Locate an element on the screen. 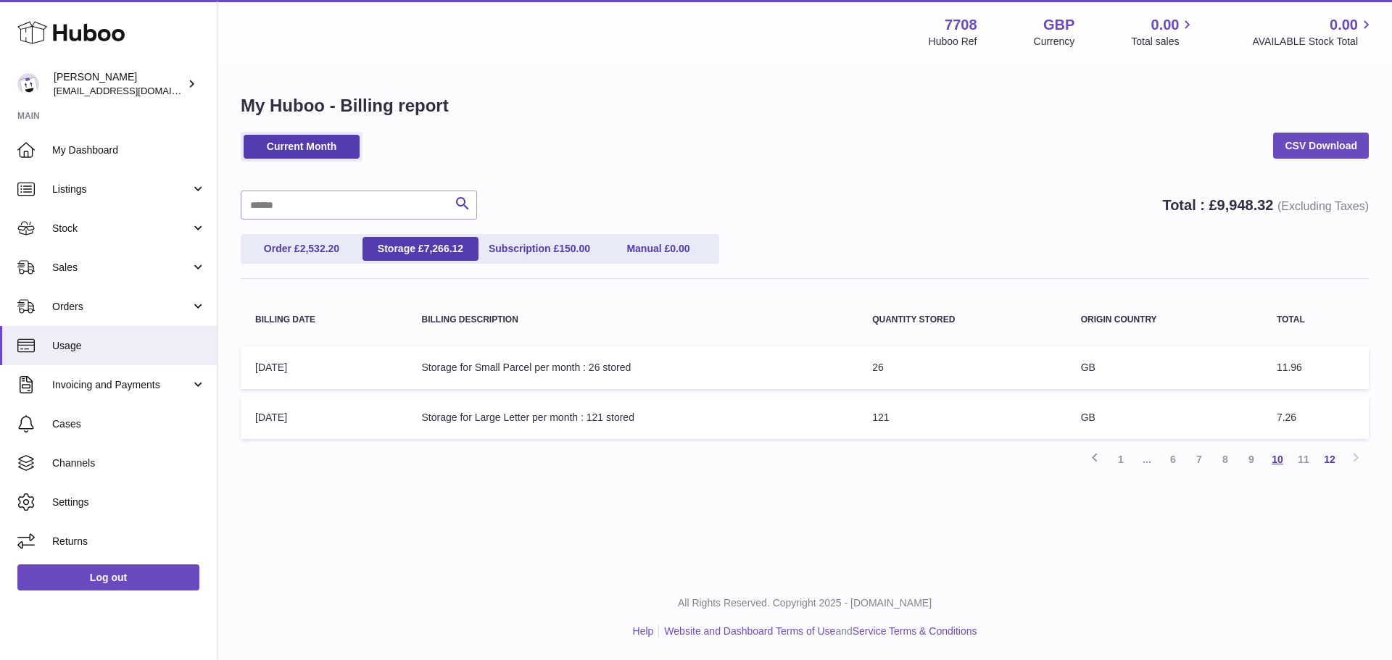  a: 0.00 Total sales is located at coordinates (1163, 32).